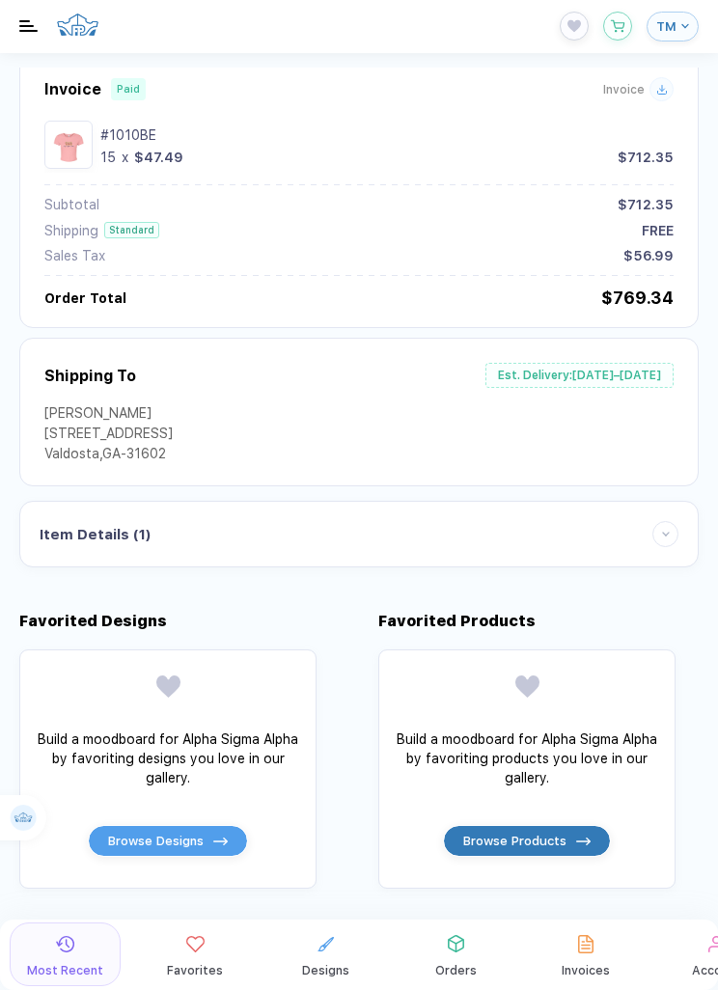 This screenshot has height=990, width=718. What do you see at coordinates (74, 256) in the screenshot?
I see `div: Sales Tax` at bounding box center [74, 256].